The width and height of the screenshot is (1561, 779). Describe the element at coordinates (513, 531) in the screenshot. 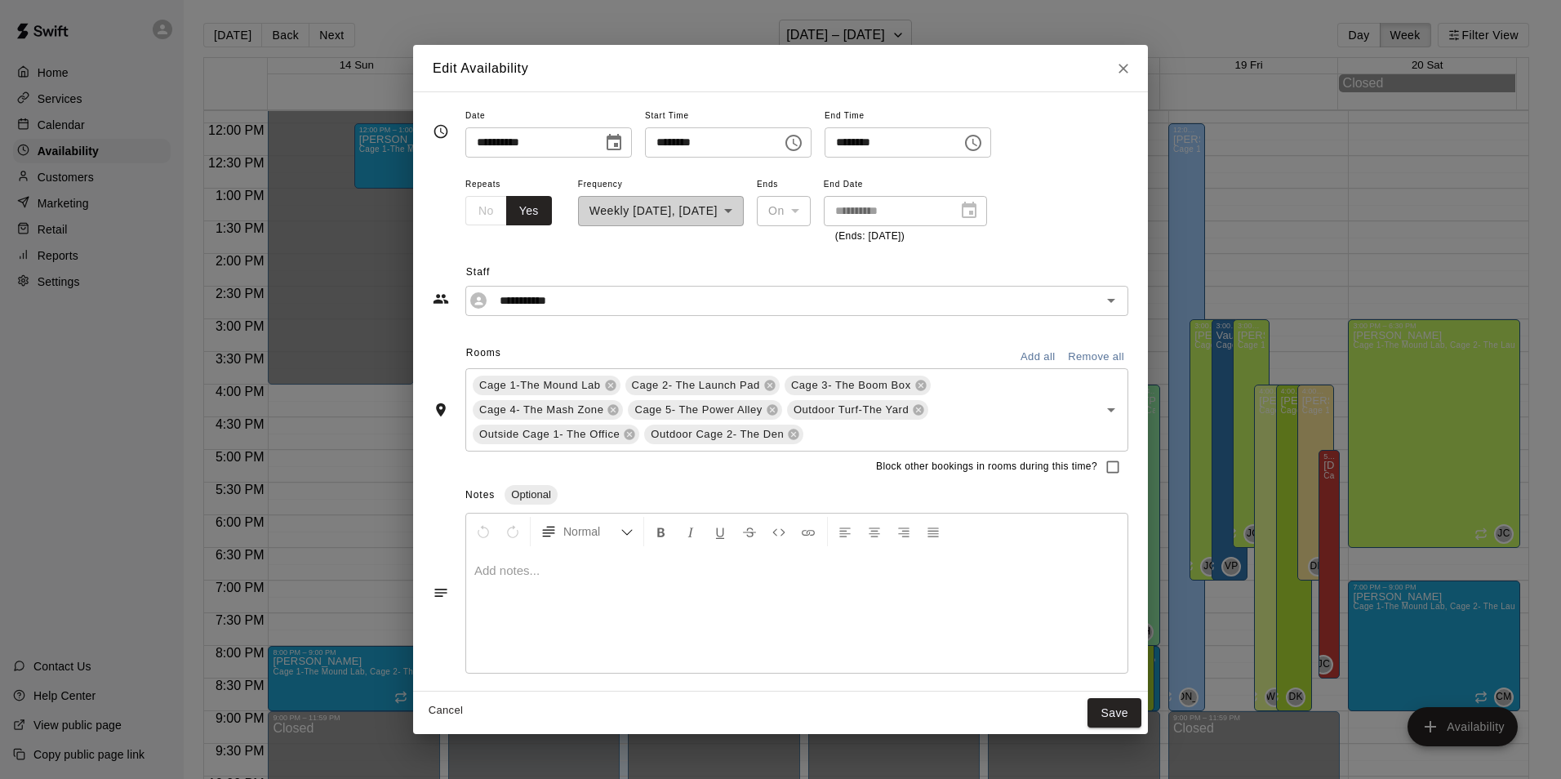

I see `button: Redo` at that location.